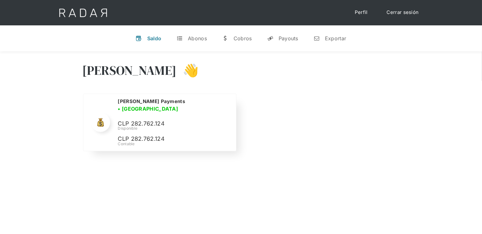 The width and height of the screenshot is (482, 234). What do you see at coordinates (288, 38) in the screenshot?
I see `div: Payouts` at bounding box center [288, 38].